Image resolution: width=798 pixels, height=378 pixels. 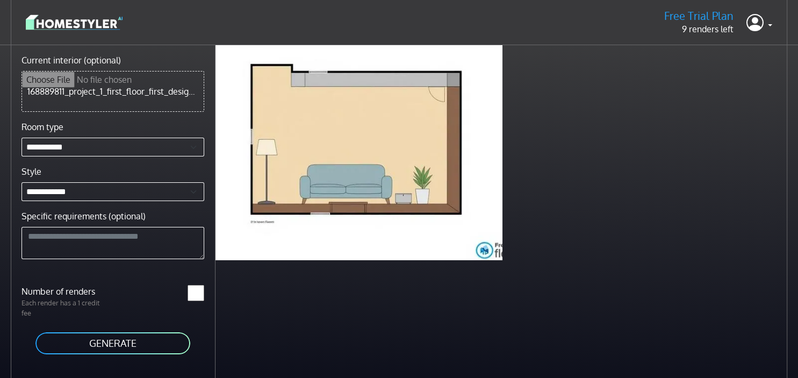 I want to click on p: Each render has a 1 credit fee, so click(x=64, y=308).